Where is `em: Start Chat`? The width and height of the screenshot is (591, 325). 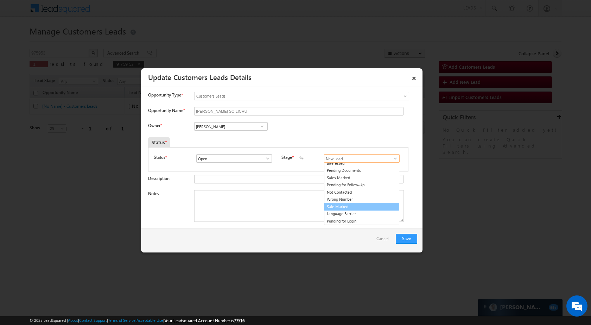 em: Start Chat is located at coordinates (112, 221).